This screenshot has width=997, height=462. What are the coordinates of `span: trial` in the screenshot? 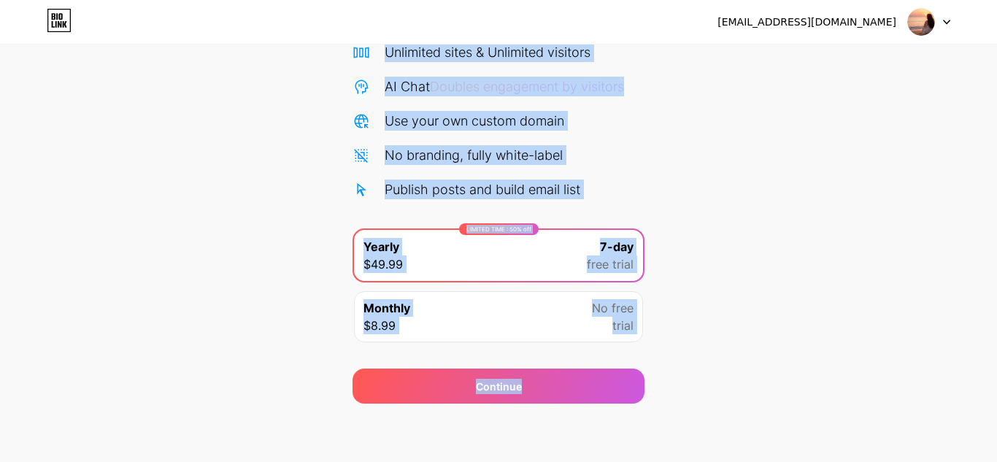 It's located at (623, 326).